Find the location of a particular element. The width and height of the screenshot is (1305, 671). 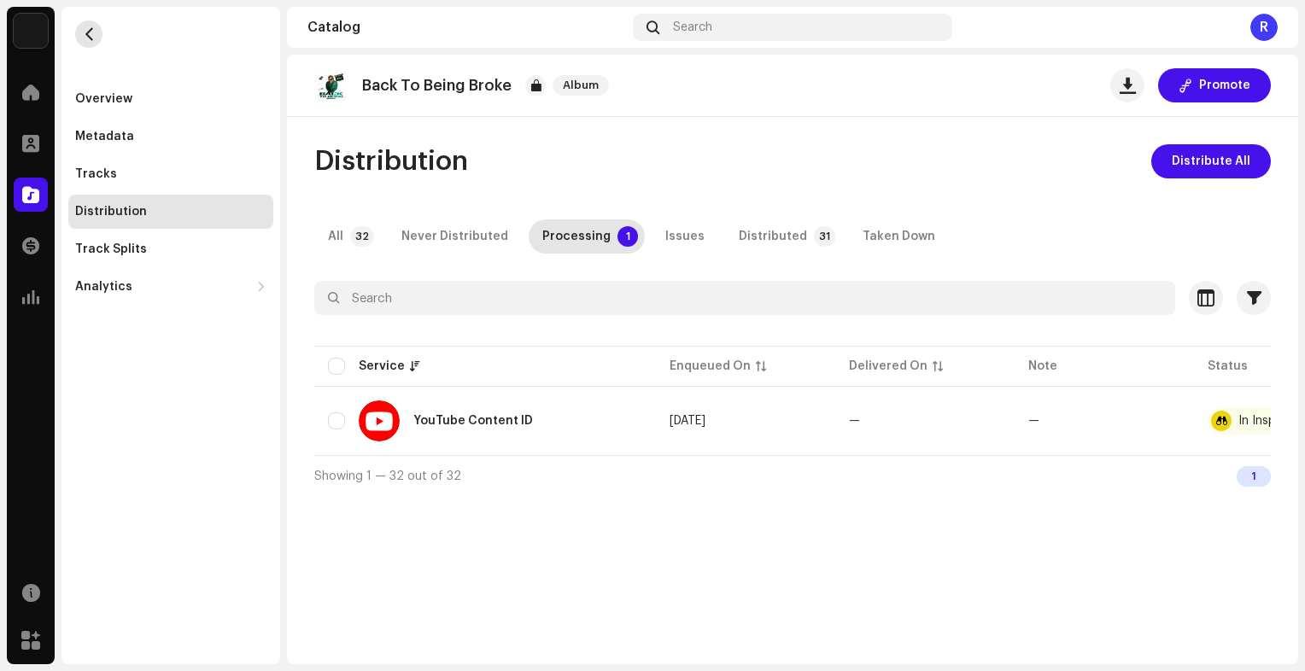

div: YouTube Content ID is located at coordinates (473, 421).